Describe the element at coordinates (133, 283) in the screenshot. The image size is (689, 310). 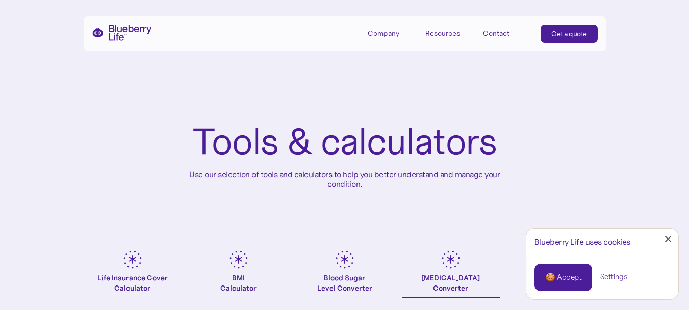
I see `div: Life Insurance Cover Calculator` at that location.